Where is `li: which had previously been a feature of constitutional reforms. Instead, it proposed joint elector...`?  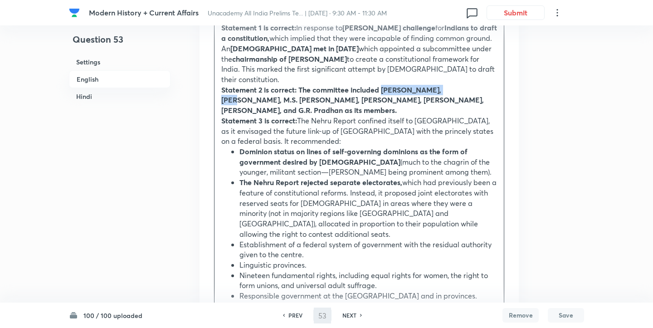 li: which had previously been a feature of constitutional reforms. Instead, it proposed joint elector... is located at coordinates (368, 208).